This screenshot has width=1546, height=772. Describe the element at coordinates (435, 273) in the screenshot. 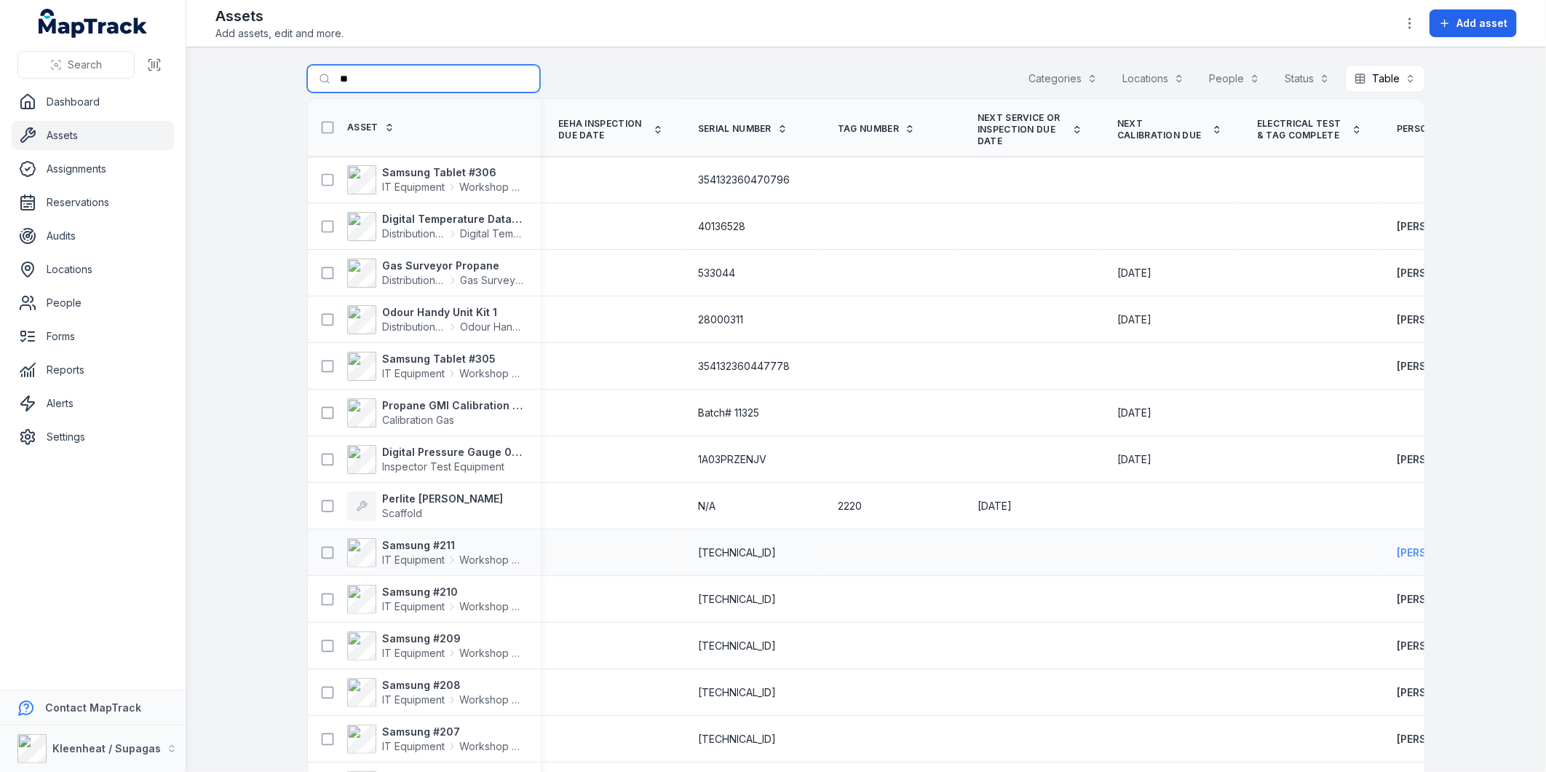

I see `a: Gas Surveyor PropaneDistribution Networks EquipmentGas Surveyor` at that location.